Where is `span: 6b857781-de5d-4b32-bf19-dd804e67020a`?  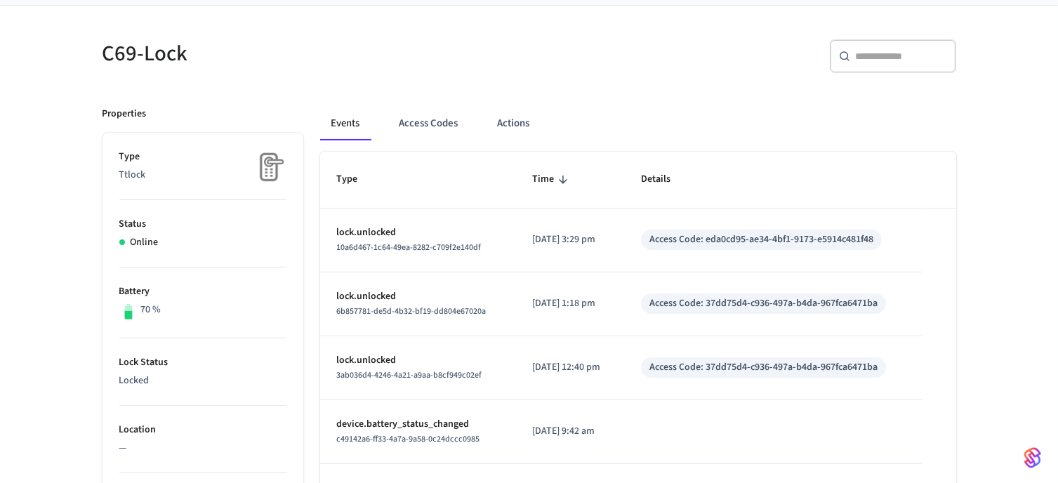 span: 6b857781-de5d-4b32-bf19-dd804e67020a is located at coordinates (411, 311).